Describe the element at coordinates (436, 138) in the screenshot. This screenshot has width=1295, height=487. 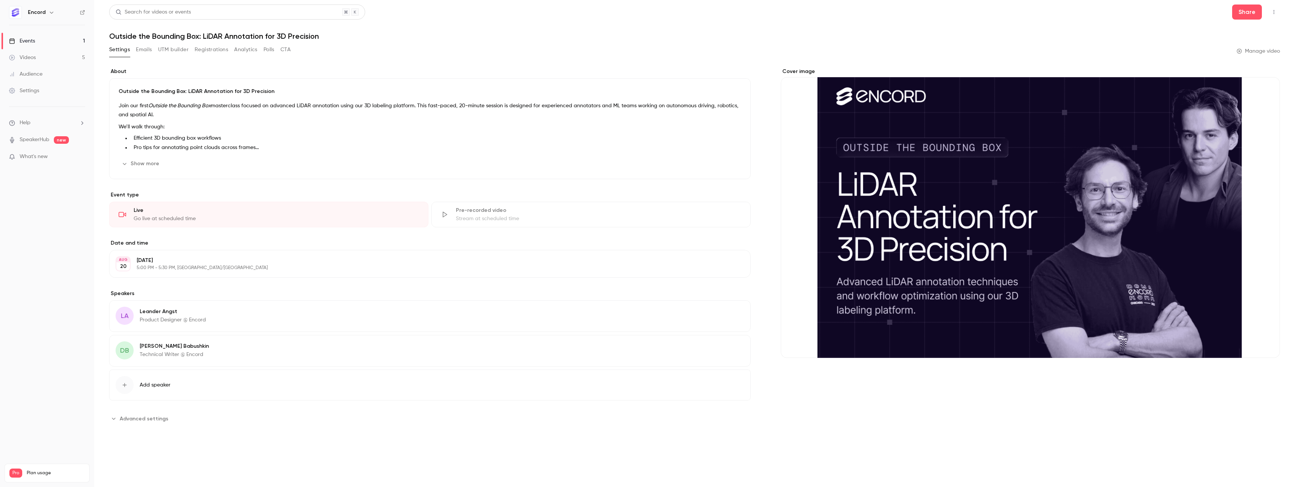
I see `li: Efficient 3D bounding box workflows` at that location.